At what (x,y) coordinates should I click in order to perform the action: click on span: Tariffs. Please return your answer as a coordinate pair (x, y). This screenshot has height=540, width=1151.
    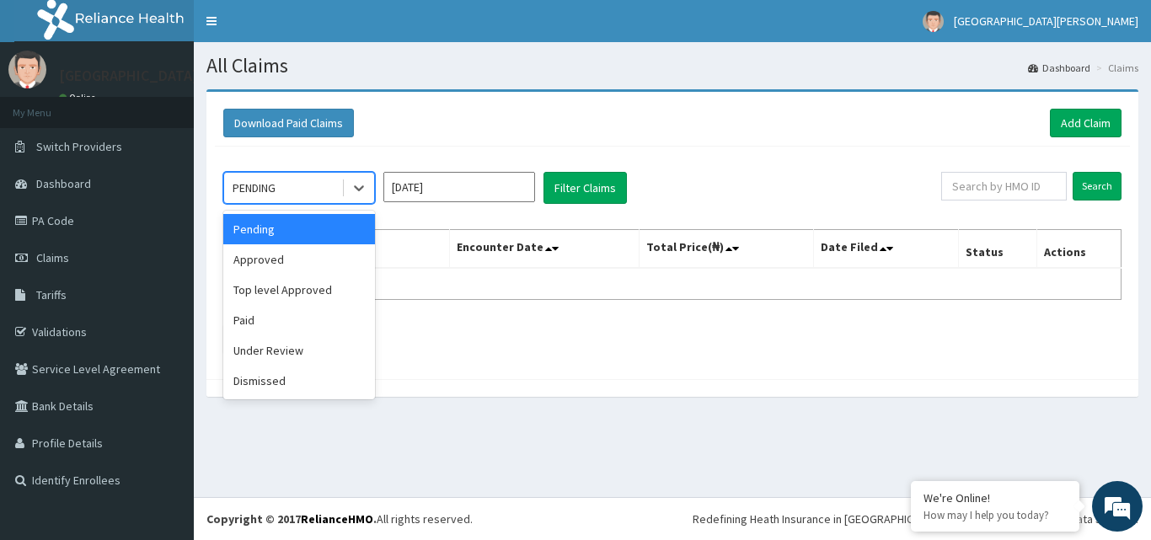
    Looking at the image, I should click on (51, 295).